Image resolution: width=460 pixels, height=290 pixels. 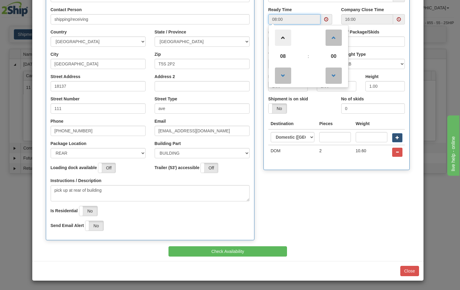 I want to click on label: # of Package/Skids, so click(x=360, y=32).